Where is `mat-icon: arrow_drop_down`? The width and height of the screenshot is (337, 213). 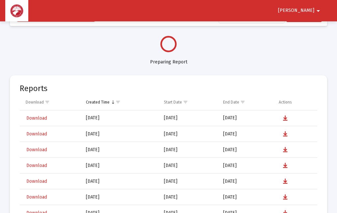
mat-icon: arrow_drop_down is located at coordinates (318, 11).